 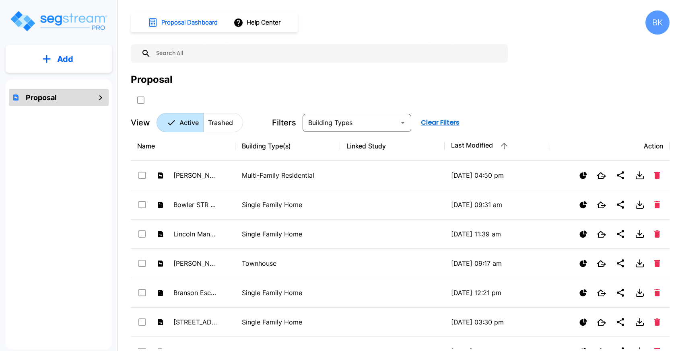 What do you see at coordinates (59, 59) in the screenshot?
I see `button: Add` at bounding box center [59, 59].